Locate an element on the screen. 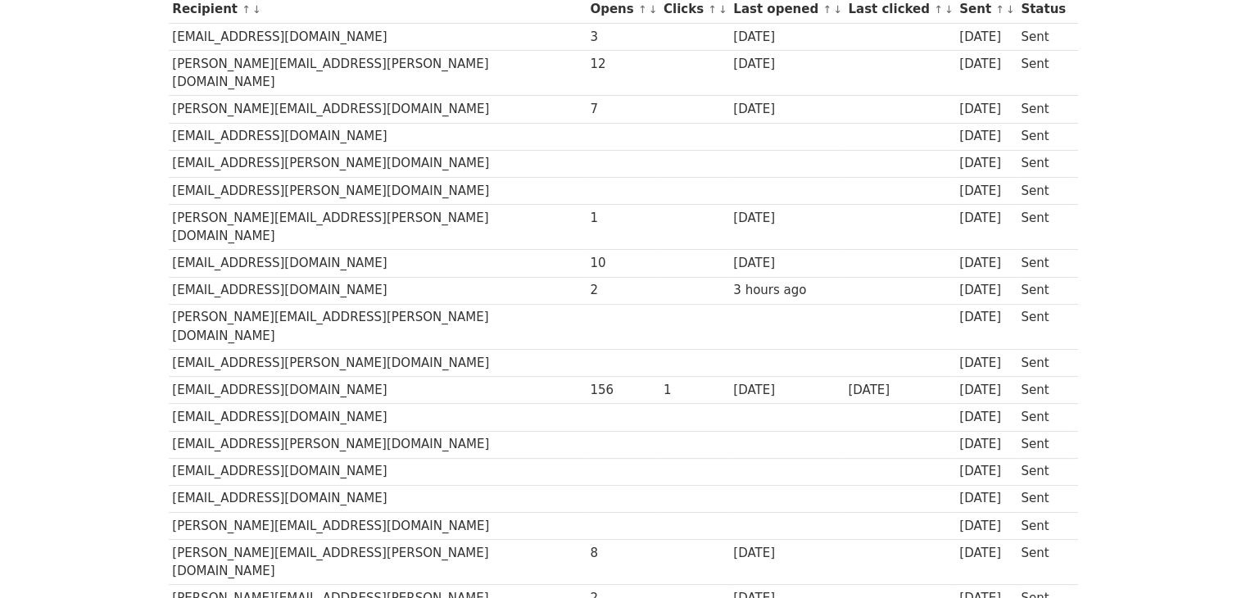 The width and height of the screenshot is (1246, 598). div: Chat Widget is located at coordinates (1205, 558).